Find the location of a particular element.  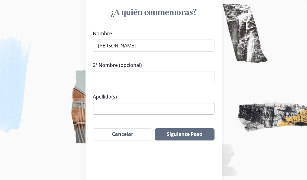

label: 2º Nombre (opcional) is located at coordinates (152, 65).